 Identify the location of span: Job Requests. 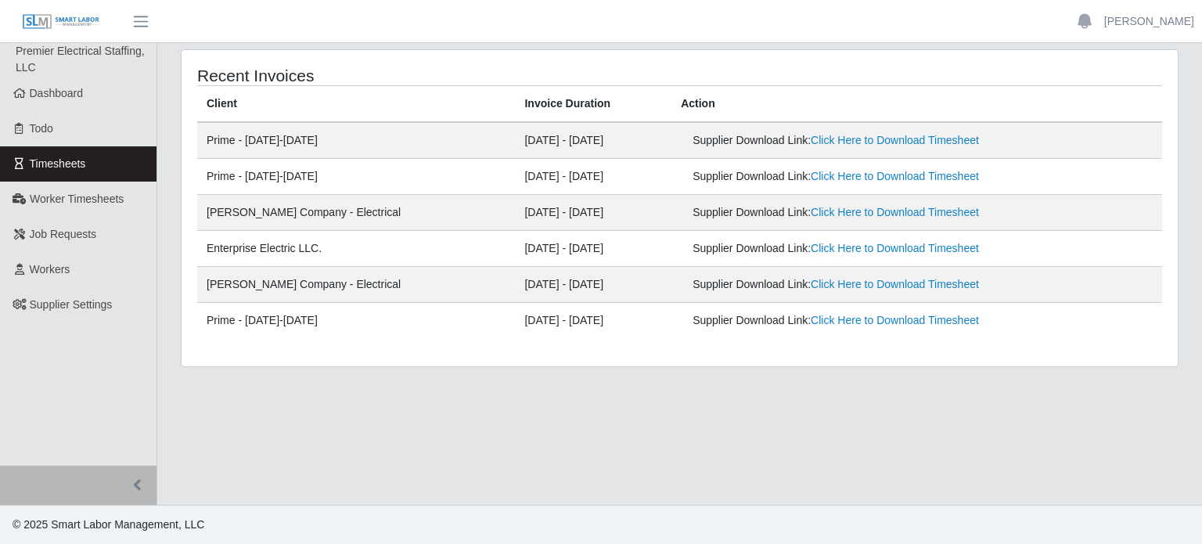
(63, 234).